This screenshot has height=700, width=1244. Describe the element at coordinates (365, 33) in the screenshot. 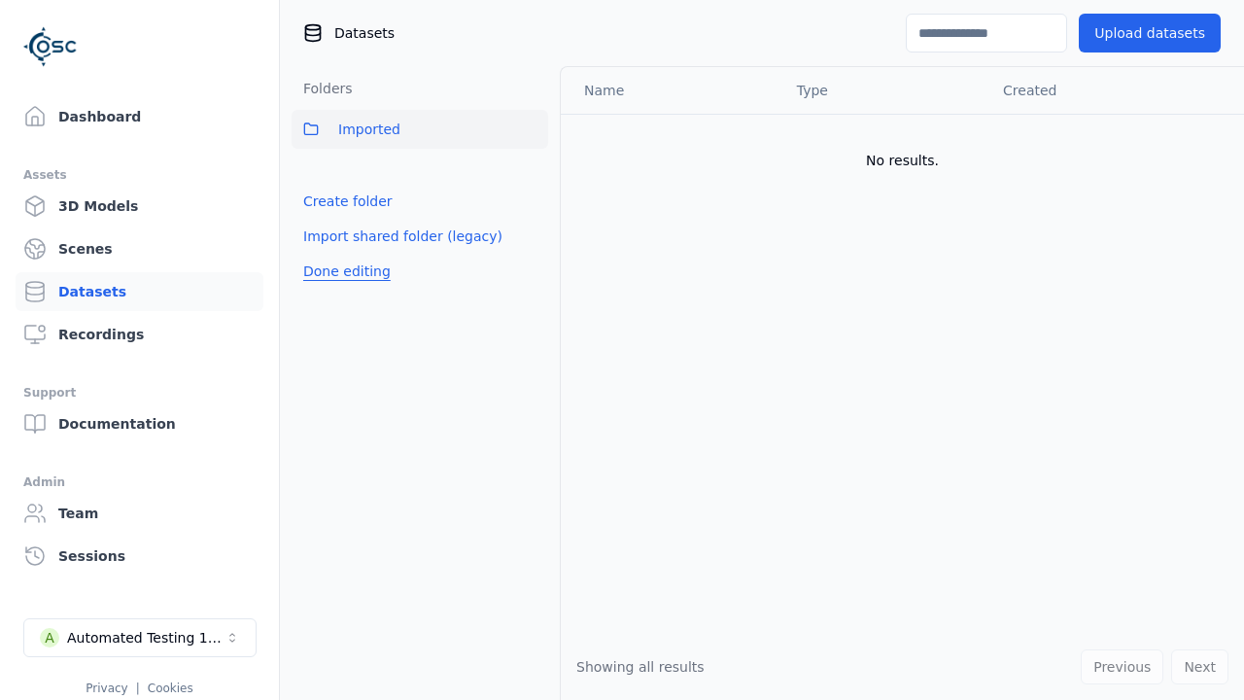

I see `span: Datasets` at that location.